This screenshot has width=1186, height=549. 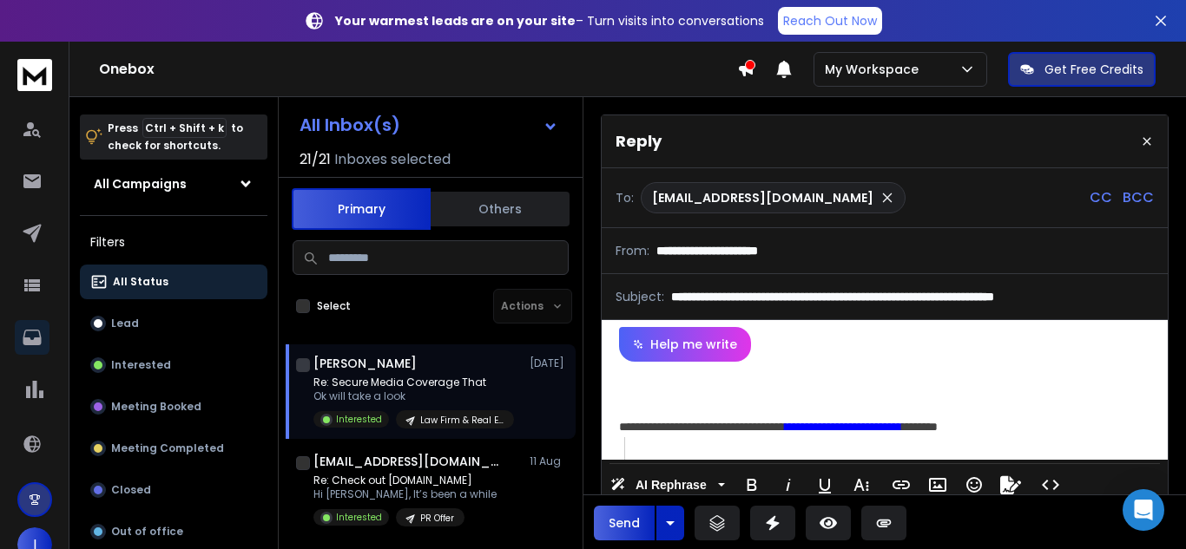 What do you see at coordinates (1094, 69) in the screenshot?
I see `p: Get Free Credits` at bounding box center [1094, 69].